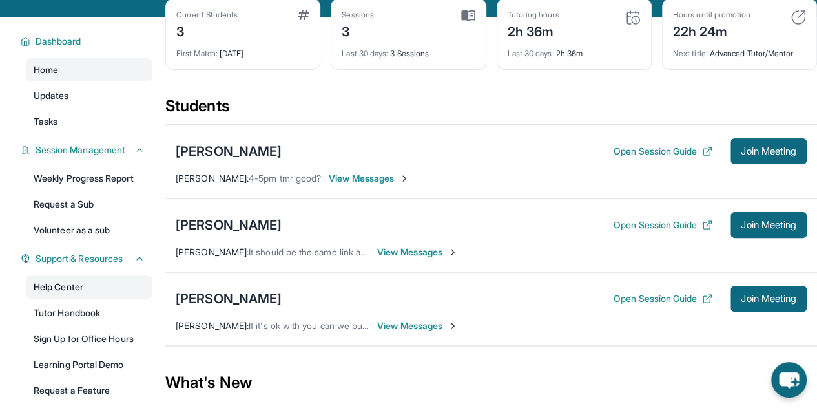 The height and width of the screenshot is (408, 817). I want to click on div: Sessions, so click(358, 15).